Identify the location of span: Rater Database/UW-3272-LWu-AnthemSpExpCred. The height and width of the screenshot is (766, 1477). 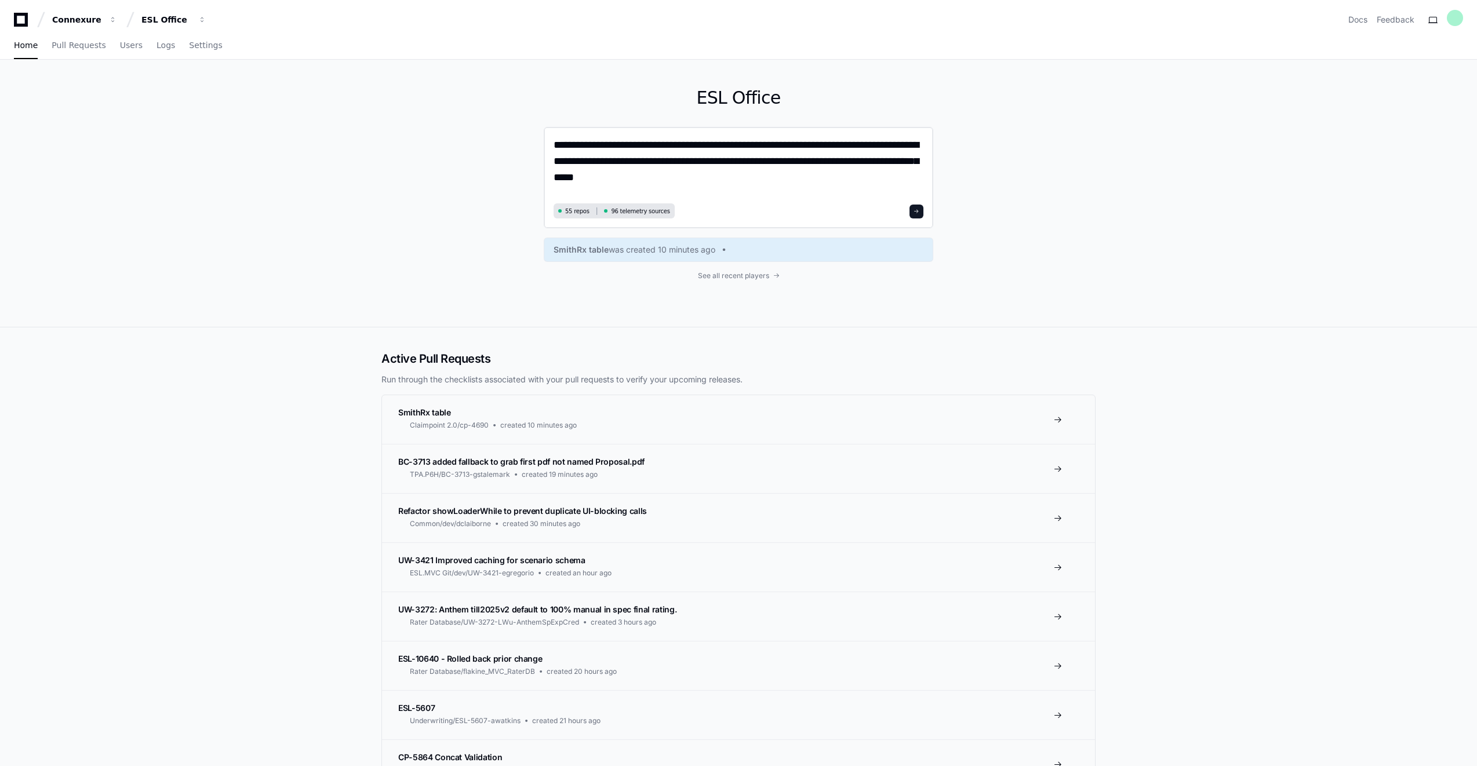
(494, 623).